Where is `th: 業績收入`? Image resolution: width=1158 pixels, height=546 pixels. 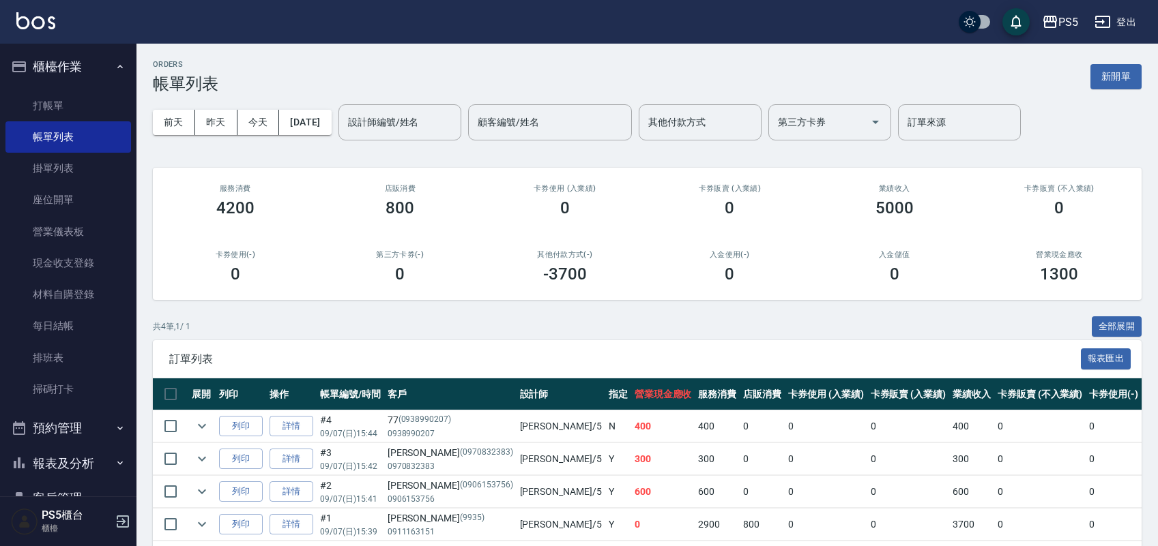
th: 業績收入 is located at coordinates (971, 394).